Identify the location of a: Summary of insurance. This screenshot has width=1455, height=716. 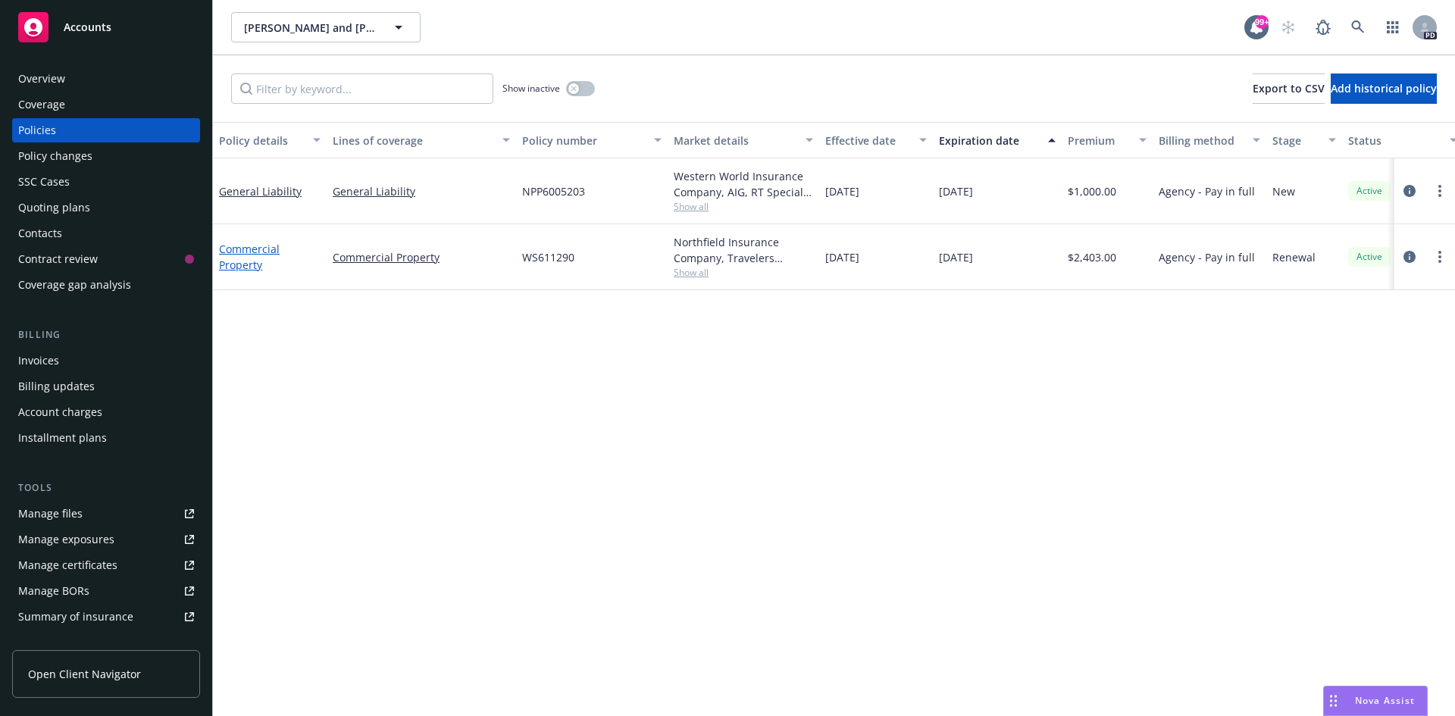
(106, 617).